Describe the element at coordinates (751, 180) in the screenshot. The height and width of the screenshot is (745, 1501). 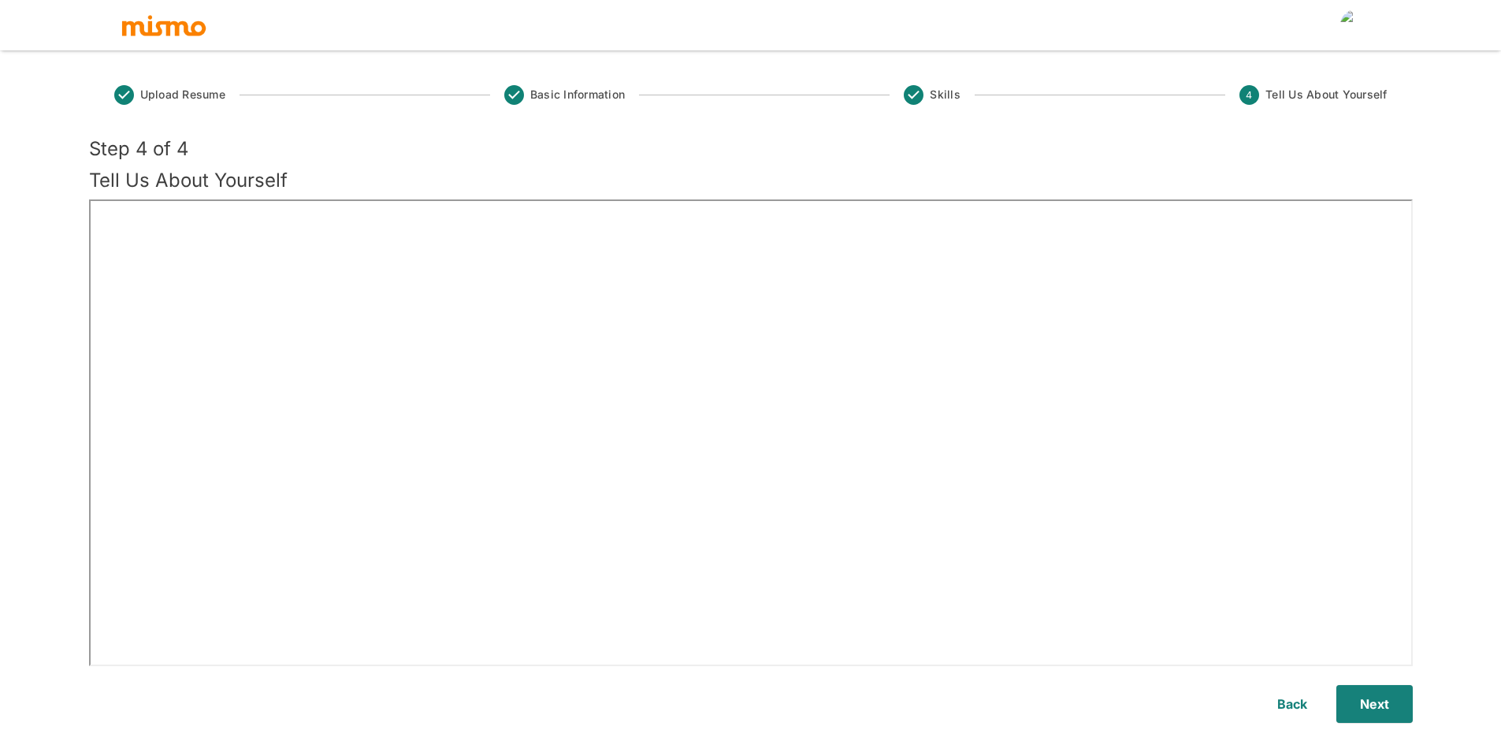
I see `h5: Tell Us About Yourself` at that location.